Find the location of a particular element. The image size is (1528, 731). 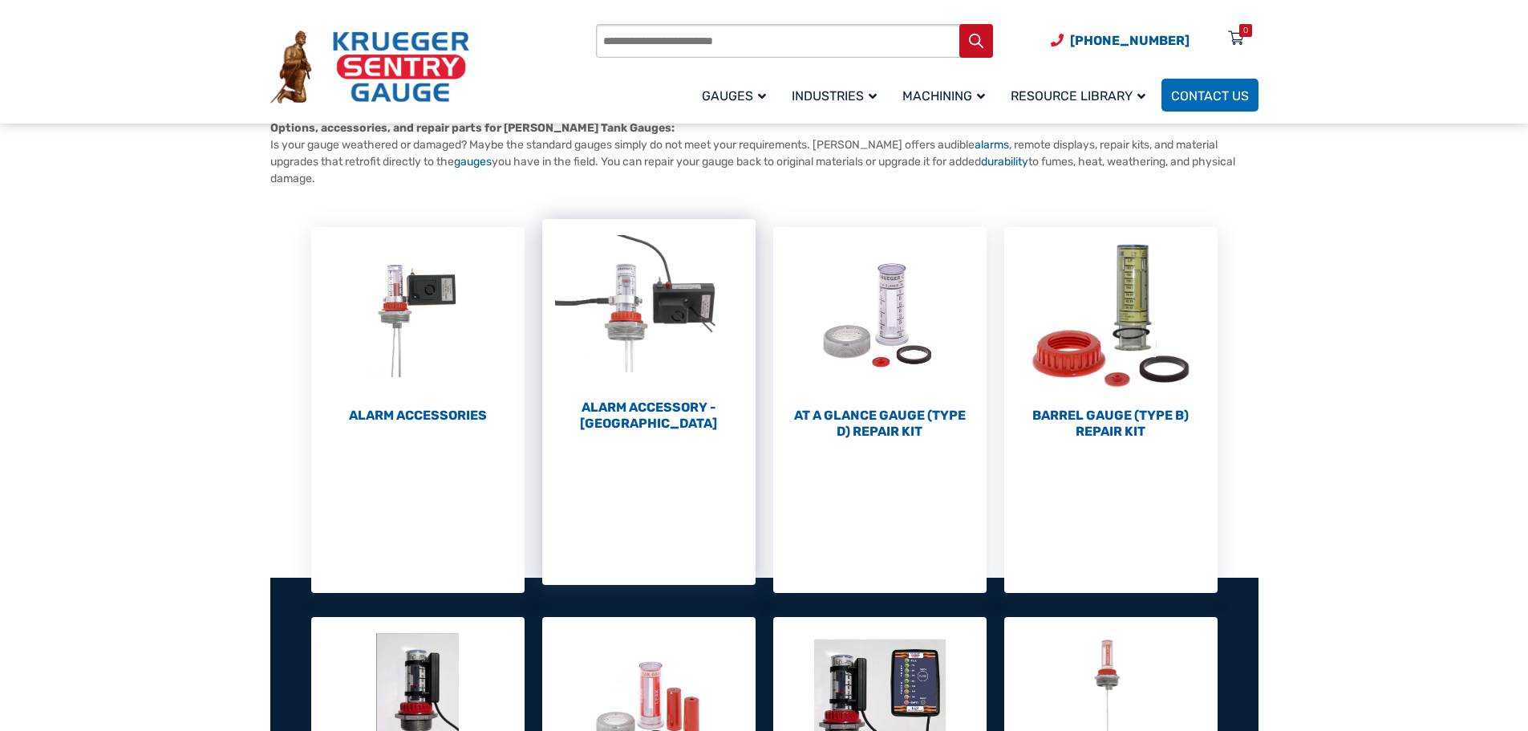

h2: Barrel Gauge (Type B) Repair Kit is located at coordinates (1111, 423).